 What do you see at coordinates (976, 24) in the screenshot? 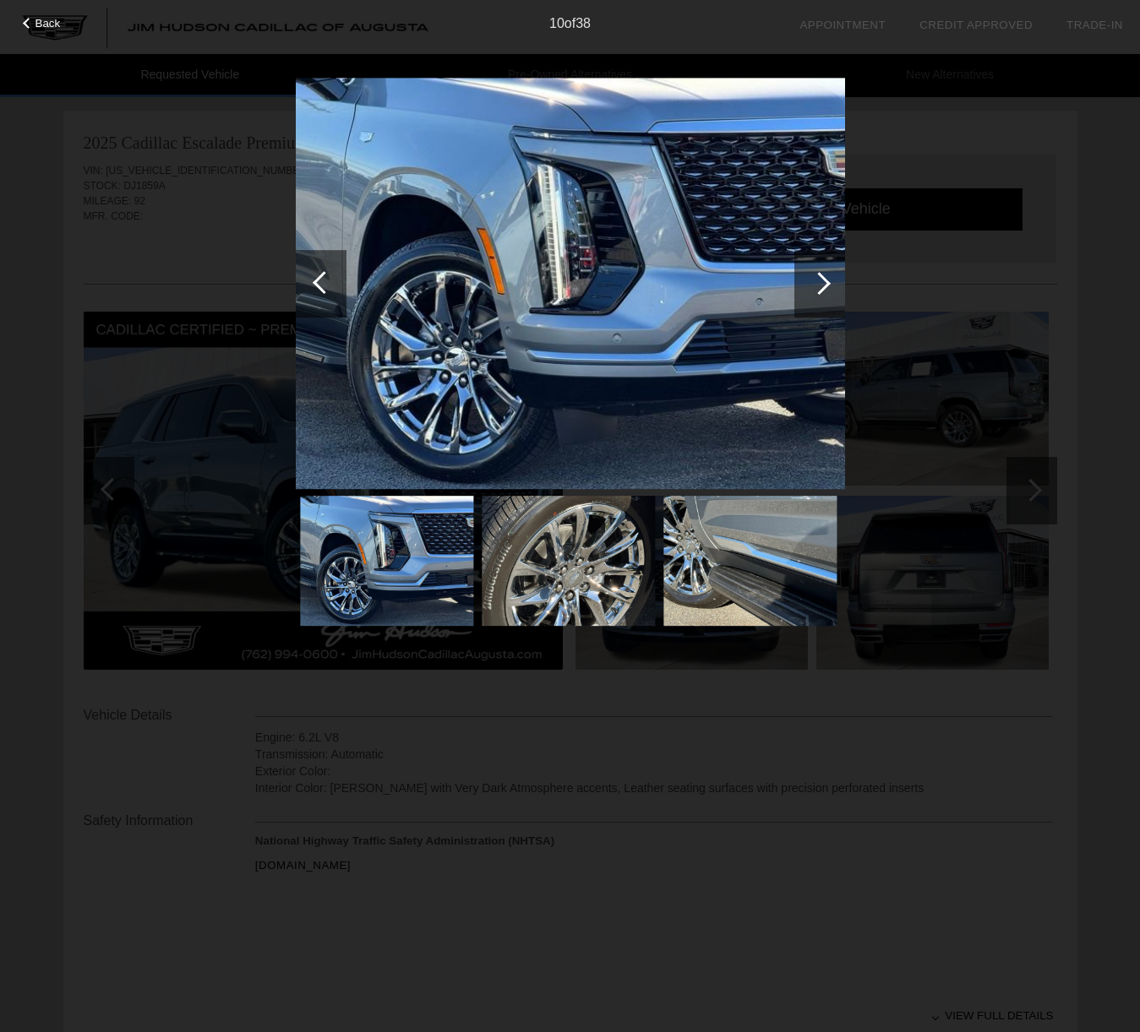
I see `a: Credit Approved` at bounding box center [976, 24].